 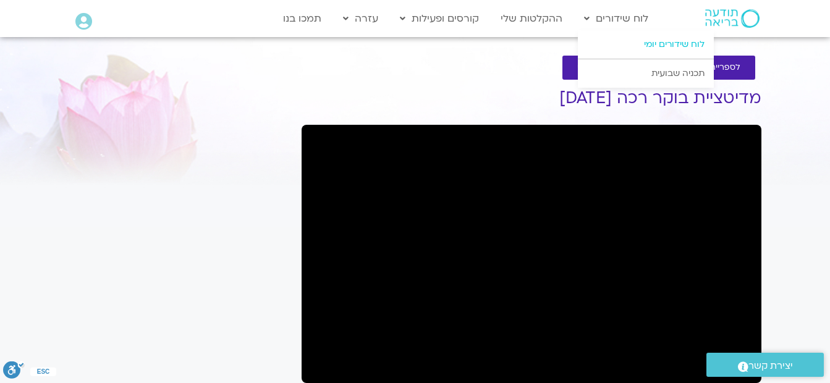 What do you see at coordinates (602, 67) in the screenshot?
I see `span: להקלטות שלי` at bounding box center [602, 67].